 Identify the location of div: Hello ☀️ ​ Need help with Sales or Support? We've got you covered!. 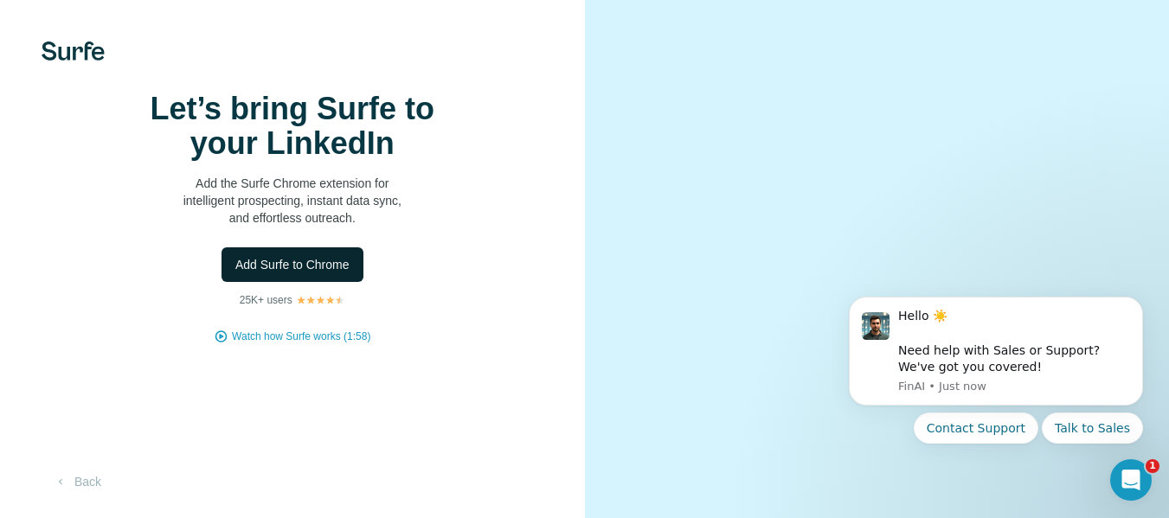
(191, 67).